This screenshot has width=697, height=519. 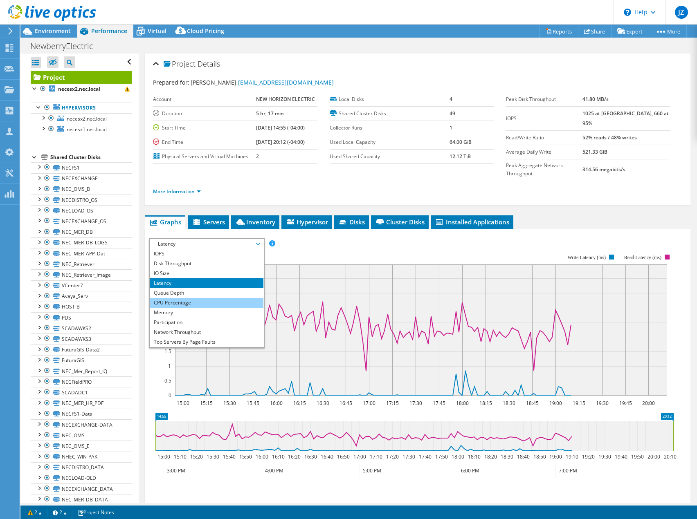 What do you see at coordinates (209, 222) in the screenshot?
I see `span: Servers` at bounding box center [209, 222].